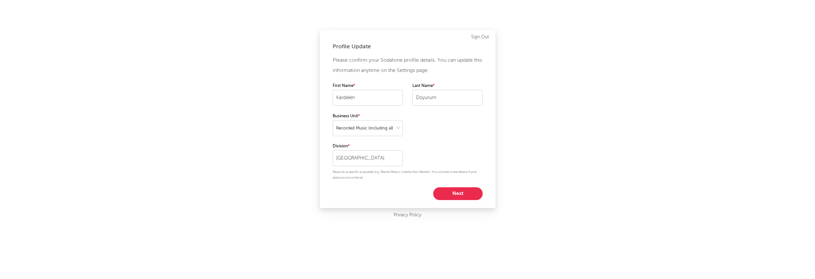 The width and height of the screenshot is (815, 279). What do you see at coordinates (448, 98) in the screenshot?
I see `input: Your last name` at bounding box center [448, 98].